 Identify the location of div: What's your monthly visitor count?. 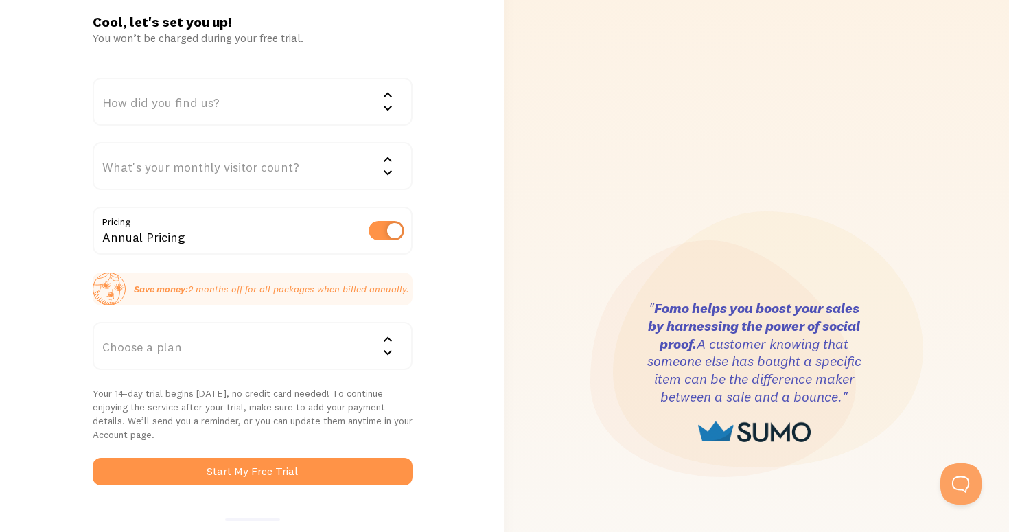
(253, 166).